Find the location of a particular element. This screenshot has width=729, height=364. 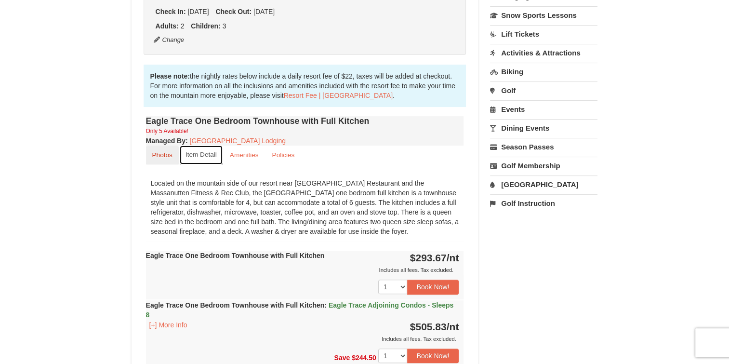

div: the nightly rates below include a daily resort fee of $22, taxes will be added at checkout. For m... is located at coordinates (305, 86).